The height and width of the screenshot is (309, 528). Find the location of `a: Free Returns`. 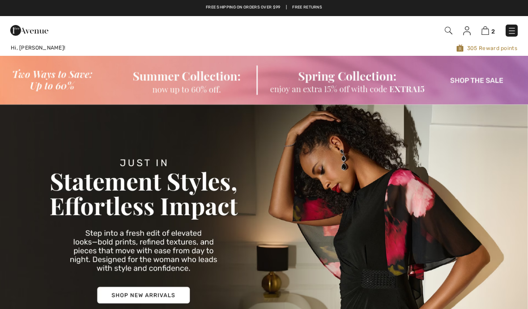

a: Free Returns is located at coordinates (307, 8).